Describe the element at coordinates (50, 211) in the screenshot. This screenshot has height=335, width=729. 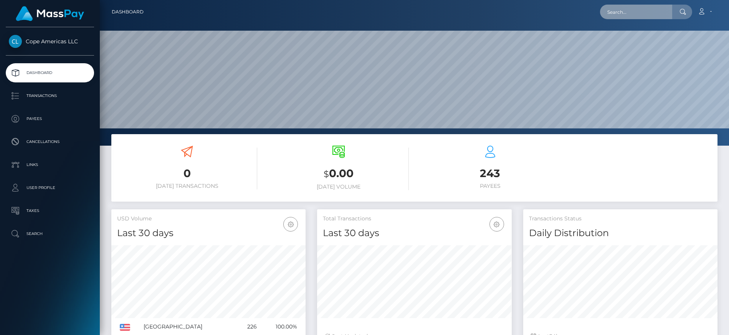
I see `a: Taxes` at that location.